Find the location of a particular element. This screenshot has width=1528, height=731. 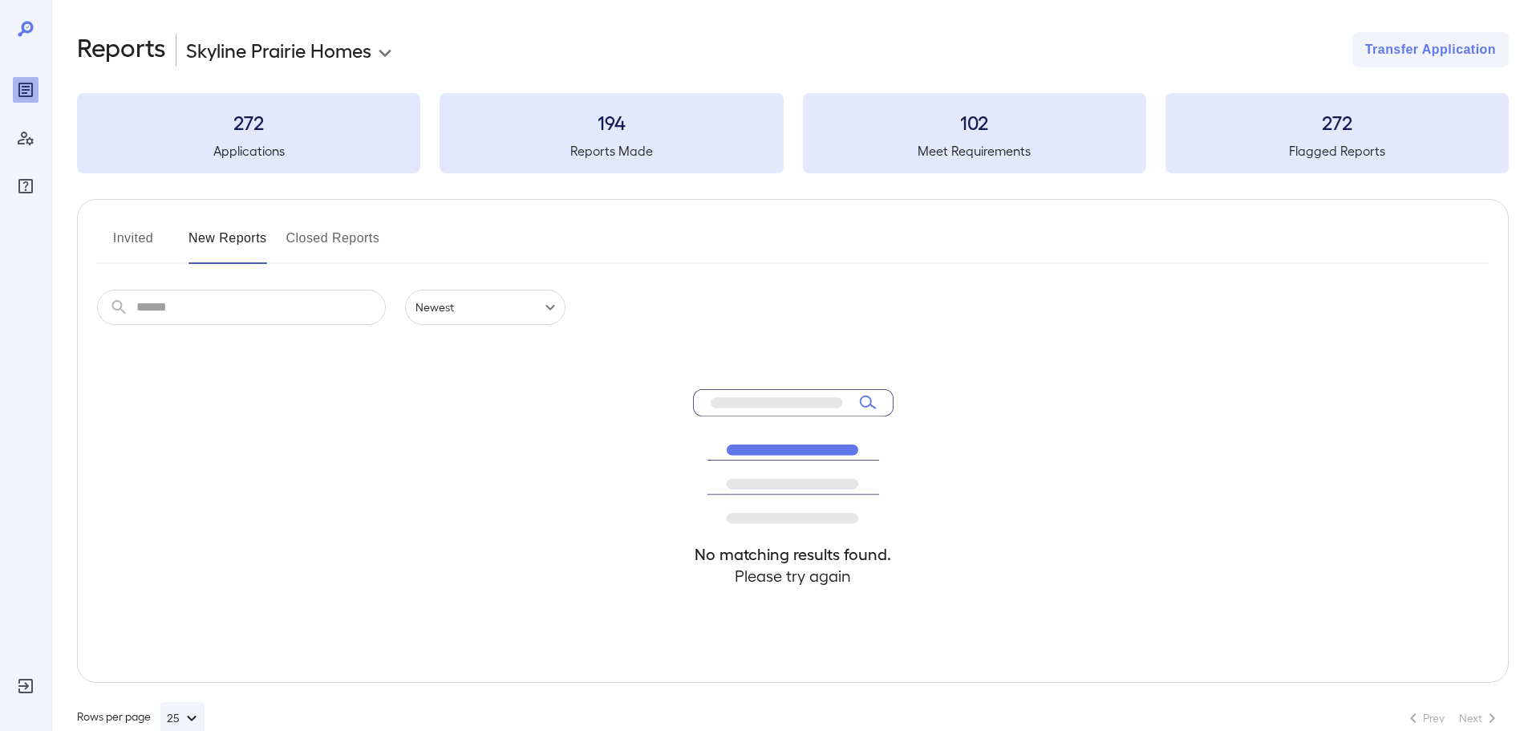

summary: 272Applications194Reports Made102Meet Requirements272Flagged Reports is located at coordinates (792, 133).